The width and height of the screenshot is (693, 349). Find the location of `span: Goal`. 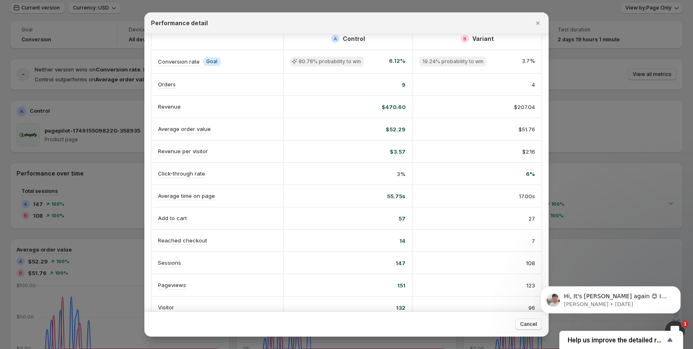

span: Goal is located at coordinates (212, 61).